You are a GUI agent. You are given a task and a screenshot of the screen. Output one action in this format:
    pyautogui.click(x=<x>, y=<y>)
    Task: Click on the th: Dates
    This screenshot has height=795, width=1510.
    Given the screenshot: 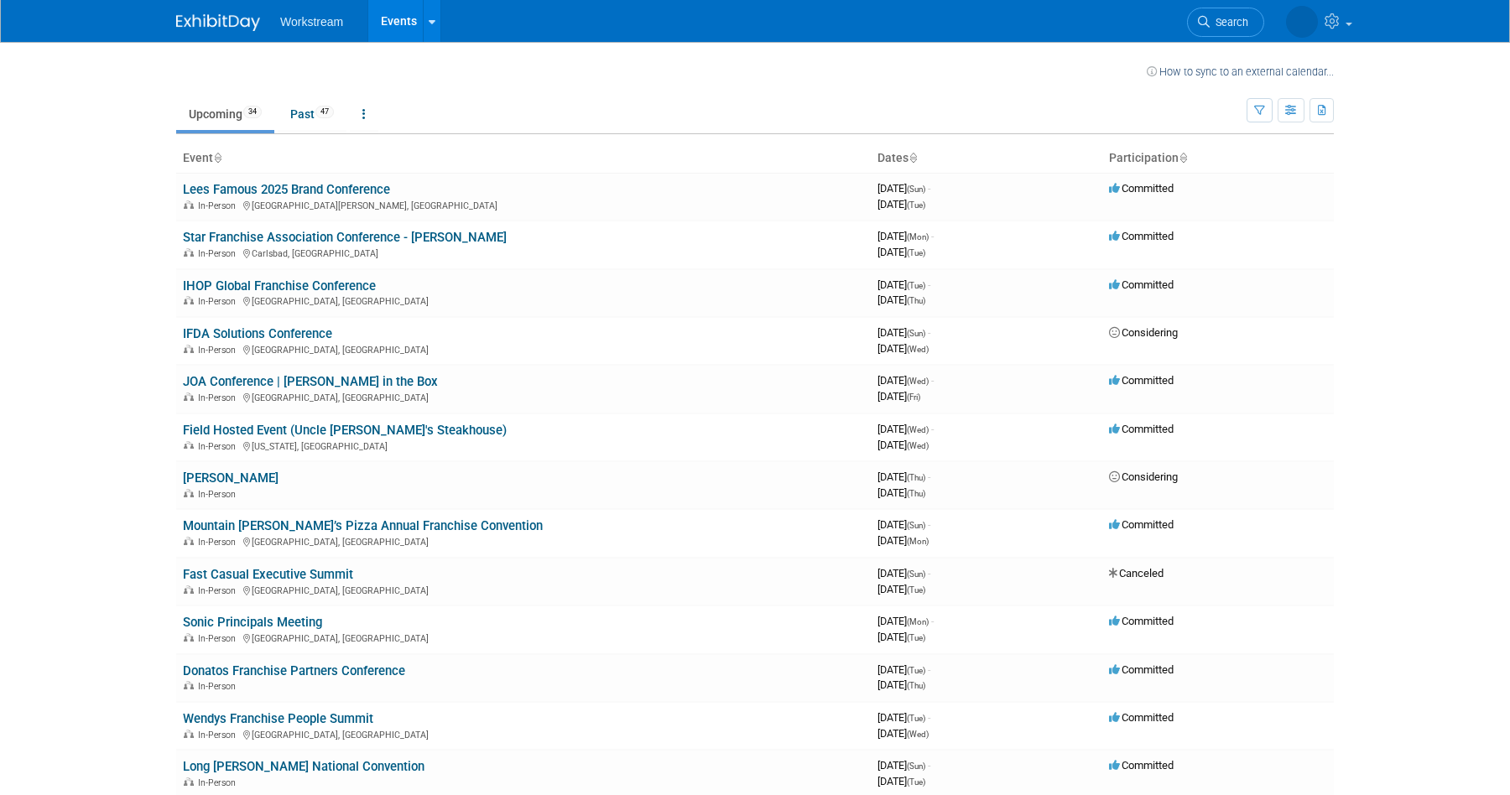 What is the action you would take?
    pyautogui.click(x=986, y=159)
    